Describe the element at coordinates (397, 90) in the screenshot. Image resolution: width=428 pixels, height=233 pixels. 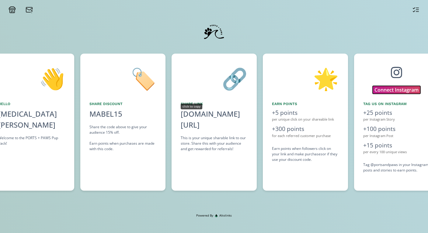
I see `button: Connect Instagram` at that location.